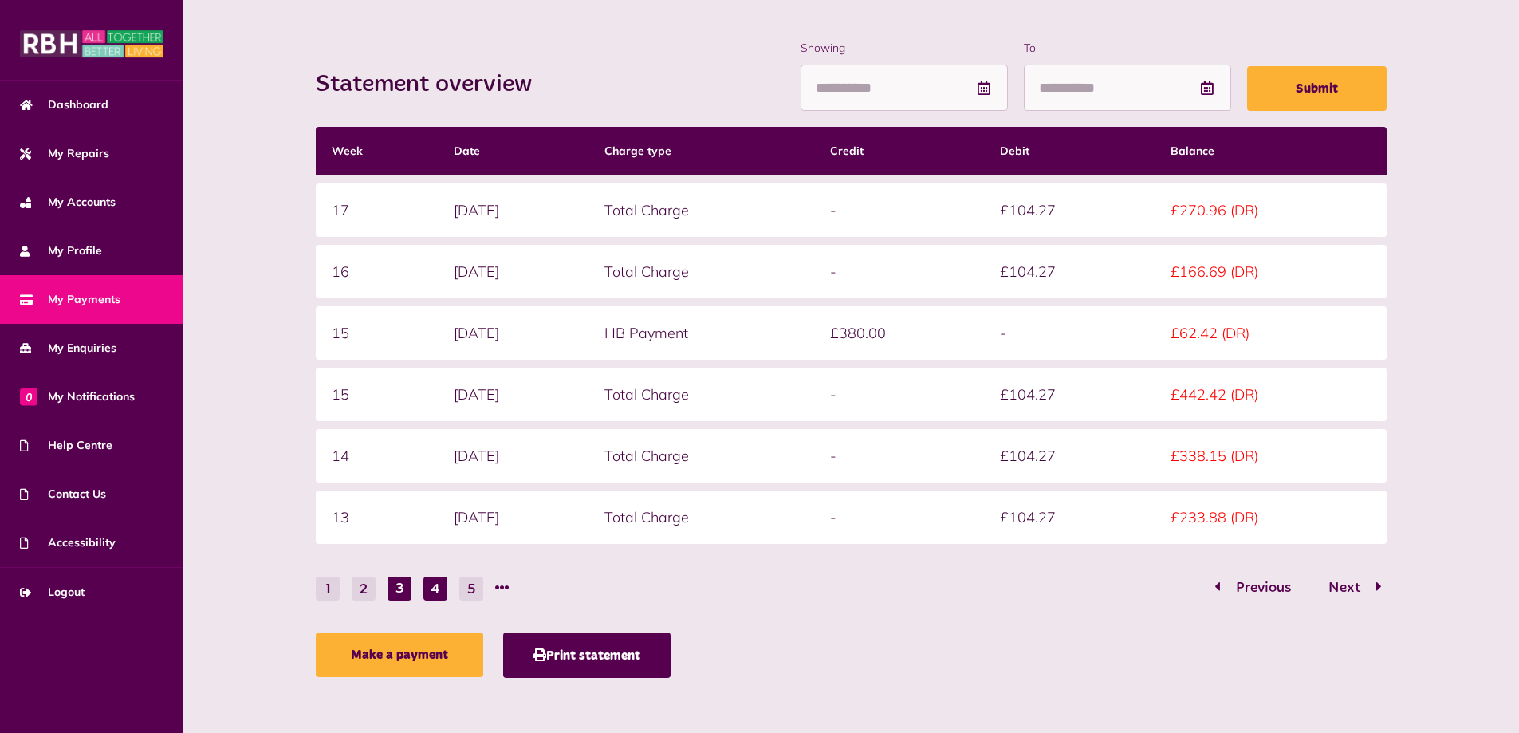 The image size is (1519, 733). I want to click on td: 13, so click(376, 517).